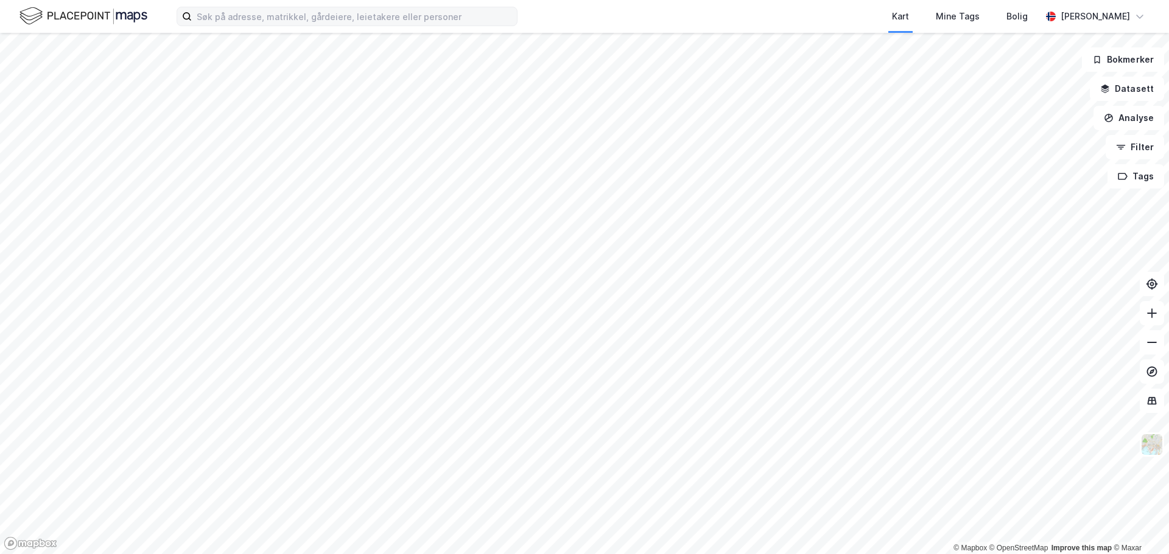  Describe the element at coordinates (970, 548) in the screenshot. I see `a: Mapbox` at that location.